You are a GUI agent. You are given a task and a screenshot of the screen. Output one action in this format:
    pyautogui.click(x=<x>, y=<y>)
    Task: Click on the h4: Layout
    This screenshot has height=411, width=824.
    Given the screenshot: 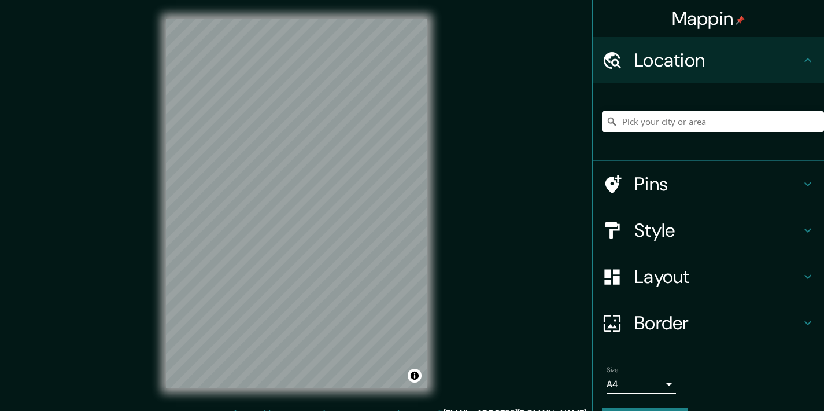 What is the action you would take?
    pyautogui.click(x=718, y=276)
    